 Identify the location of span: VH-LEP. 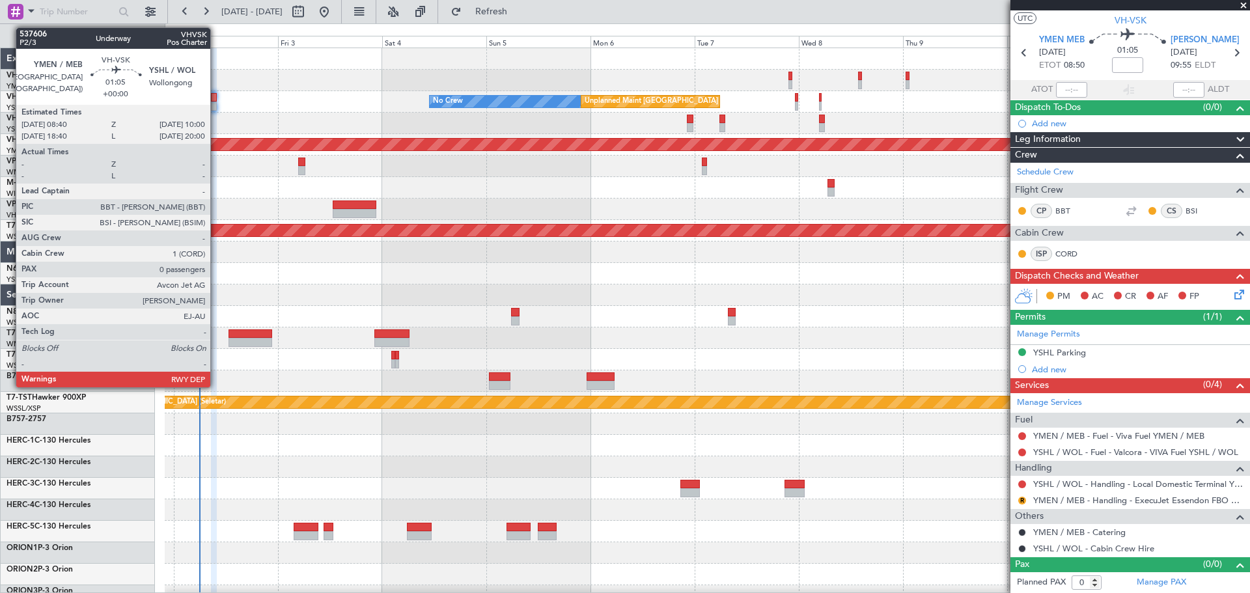
(20, 76).